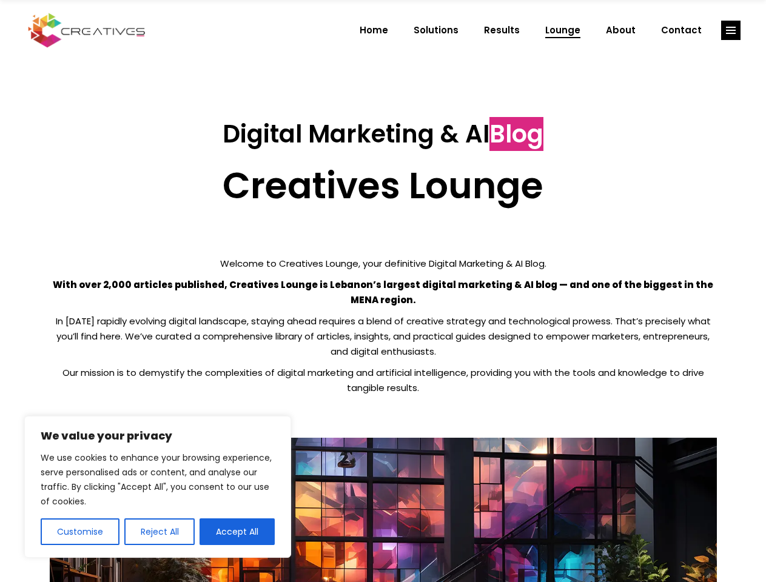  Describe the element at coordinates (681, 30) in the screenshot. I see `a: Contact` at that location.